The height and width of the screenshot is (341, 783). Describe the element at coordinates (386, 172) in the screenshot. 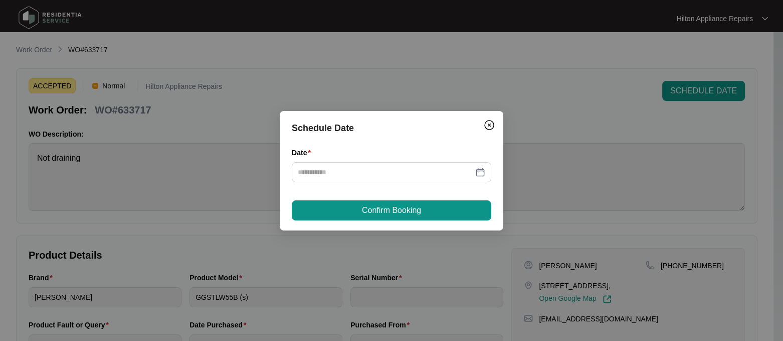

I see `input: Date` at that location.